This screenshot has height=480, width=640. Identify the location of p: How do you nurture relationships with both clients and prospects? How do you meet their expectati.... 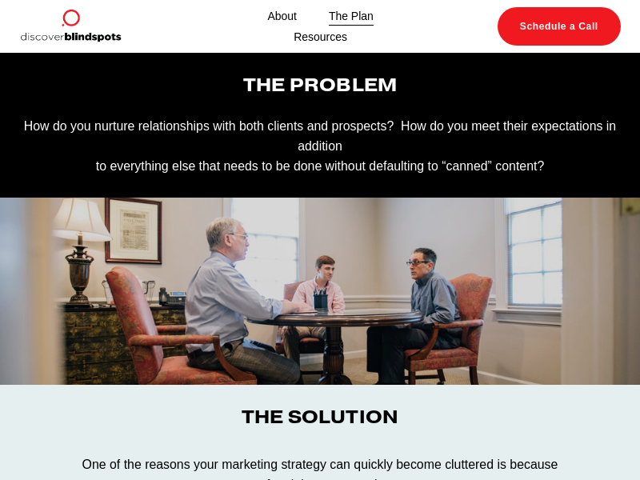
(320, 146).